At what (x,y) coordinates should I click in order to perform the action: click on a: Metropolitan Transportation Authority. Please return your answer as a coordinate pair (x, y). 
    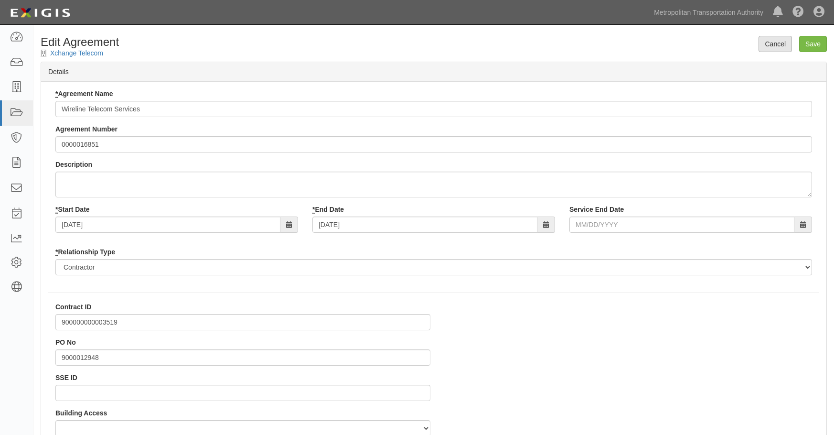
    Looking at the image, I should click on (708, 12).